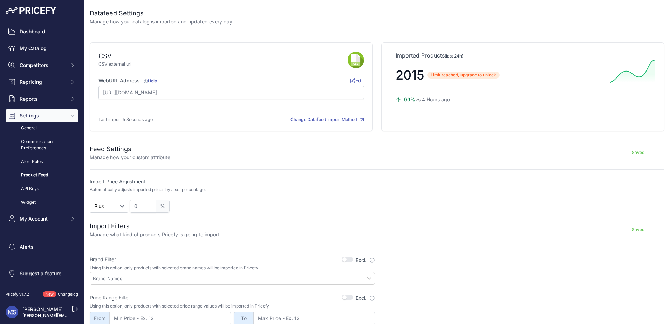 This screenshot has height=324, width=670. I want to click on button: Repricing, so click(42, 82).